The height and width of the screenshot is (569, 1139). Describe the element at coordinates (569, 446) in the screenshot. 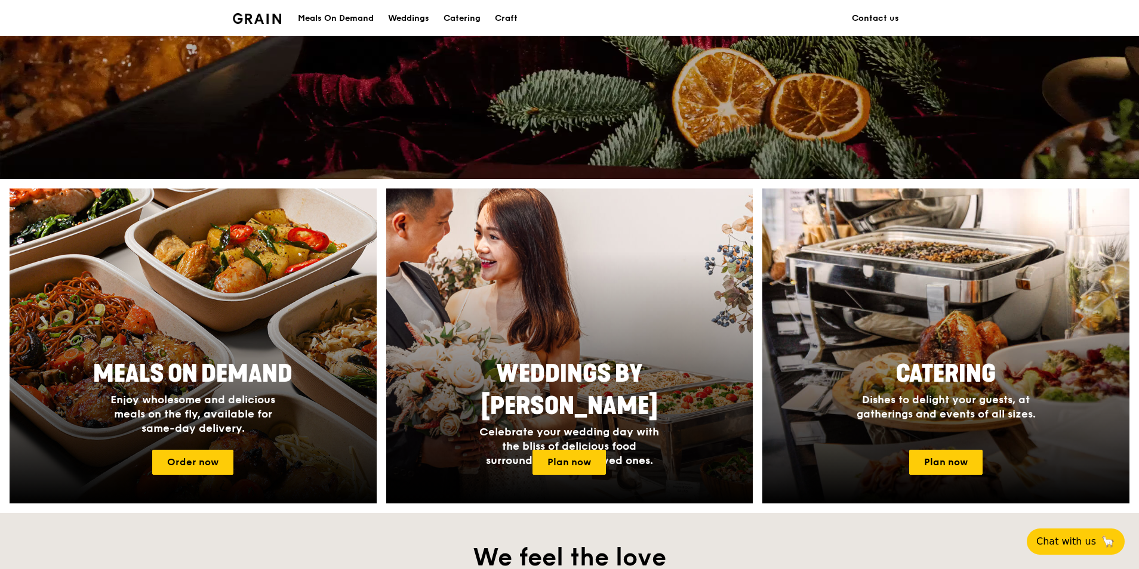

I see `span: Celebrate your wedding day with the bliss of delicious food surrounded by your loved ones.` at that location.